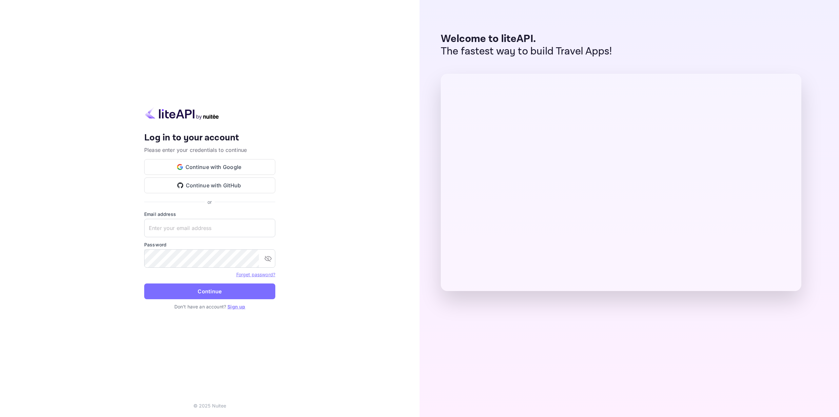  I want to click on p: or, so click(209, 202).